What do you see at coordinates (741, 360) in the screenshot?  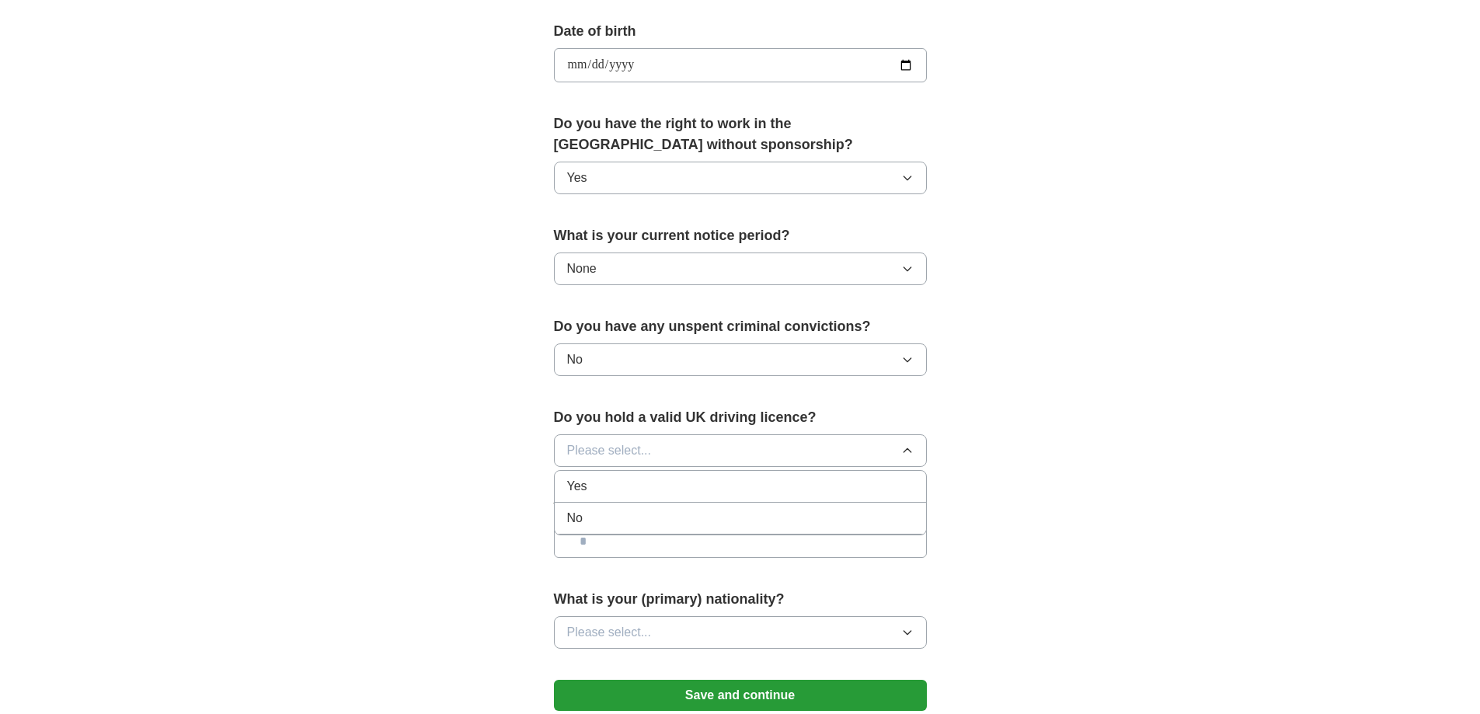 I see `button: No` at bounding box center [741, 360].